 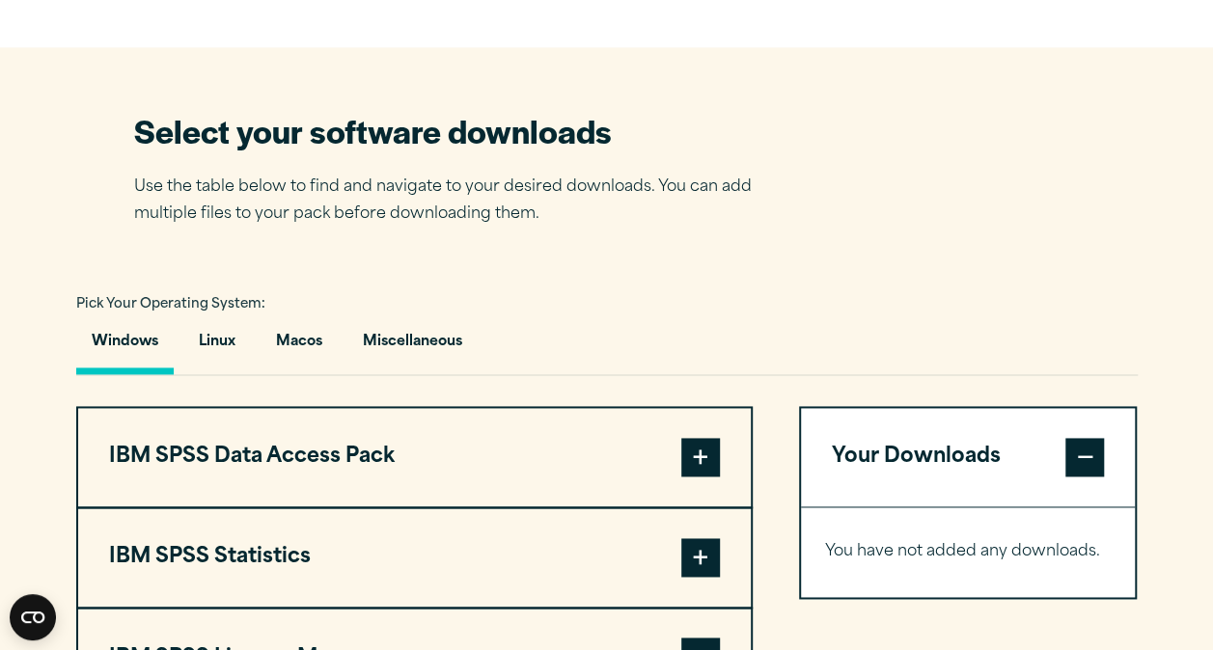 I want to click on button: Your Downloads, so click(x=968, y=457).